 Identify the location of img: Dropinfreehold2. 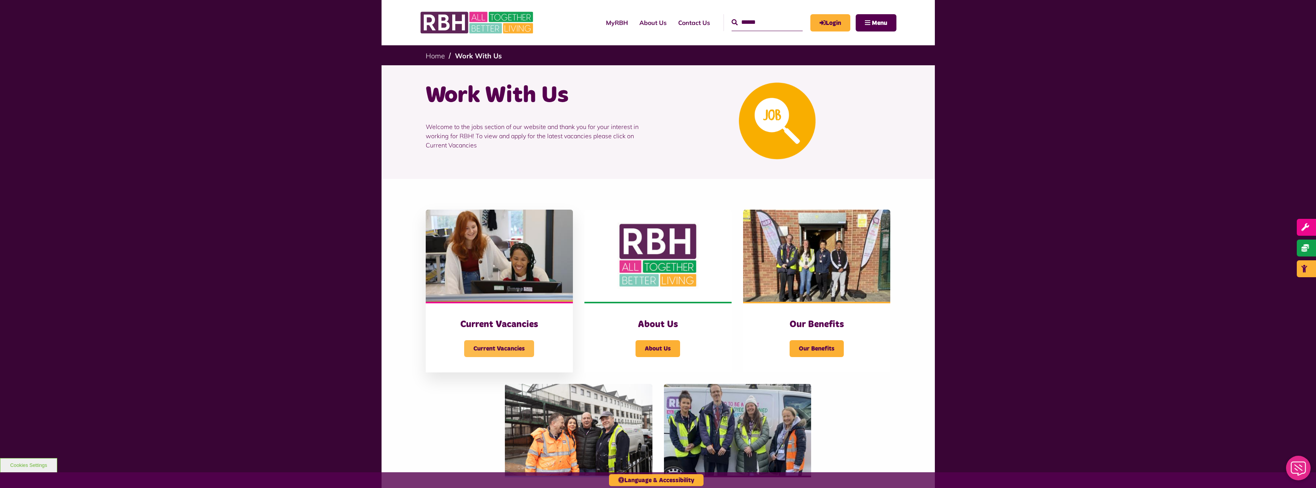
(816, 256).